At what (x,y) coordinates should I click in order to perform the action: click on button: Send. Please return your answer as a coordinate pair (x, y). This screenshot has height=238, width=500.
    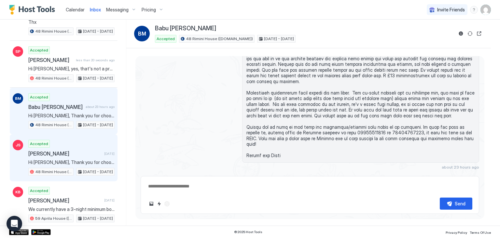
    Looking at the image, I should click on (456, 203).